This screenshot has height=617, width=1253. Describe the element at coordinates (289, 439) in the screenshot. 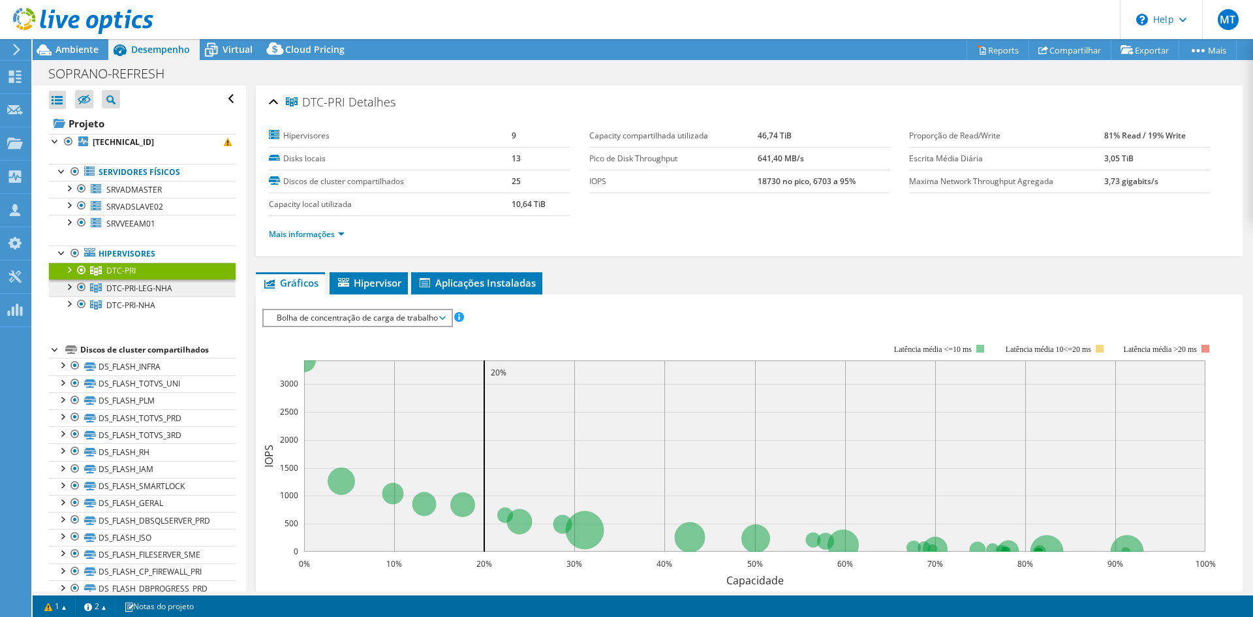

I see `text: 2000` at that location.